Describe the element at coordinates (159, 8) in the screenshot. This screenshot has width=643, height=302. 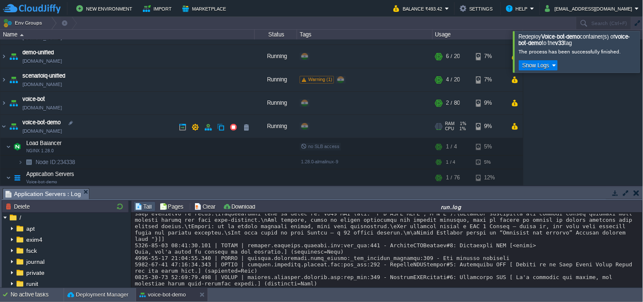
I see `button: Import` at that location.